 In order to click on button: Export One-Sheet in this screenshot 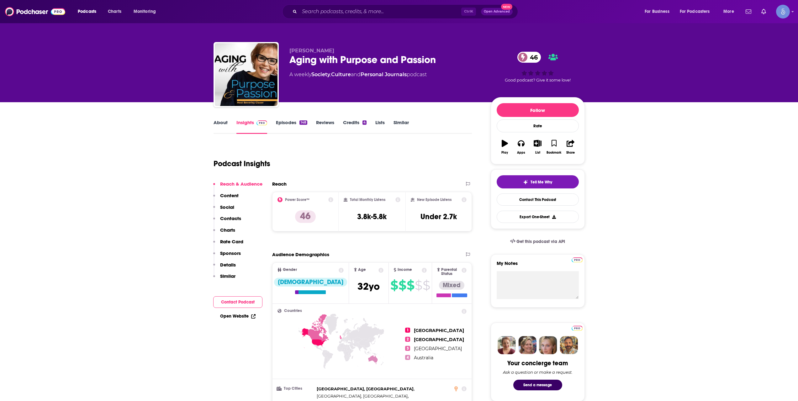, I will do `click(538, 217)`.